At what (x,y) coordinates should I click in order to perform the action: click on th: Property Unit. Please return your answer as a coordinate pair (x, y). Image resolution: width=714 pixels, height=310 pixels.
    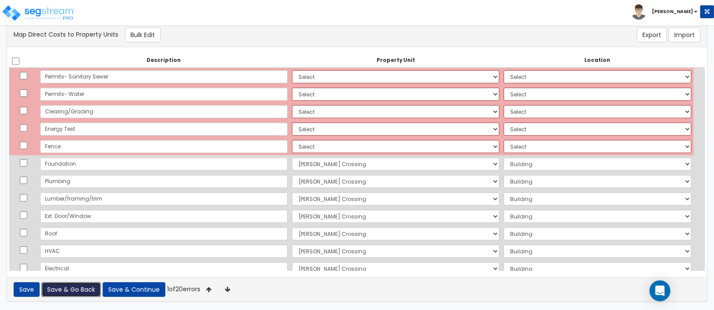
    Looking at the image, I should click on (395, 61).